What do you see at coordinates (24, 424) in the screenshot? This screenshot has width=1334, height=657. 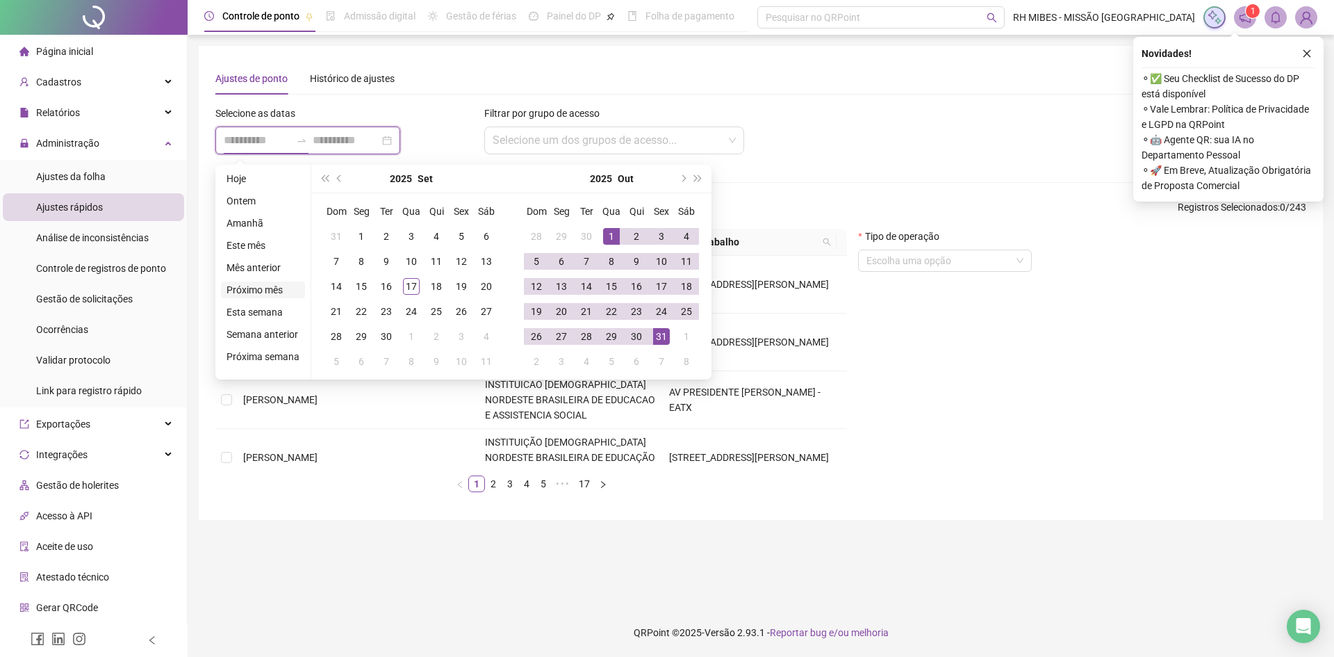 I see `span: export` at bounding box center [24, 424].